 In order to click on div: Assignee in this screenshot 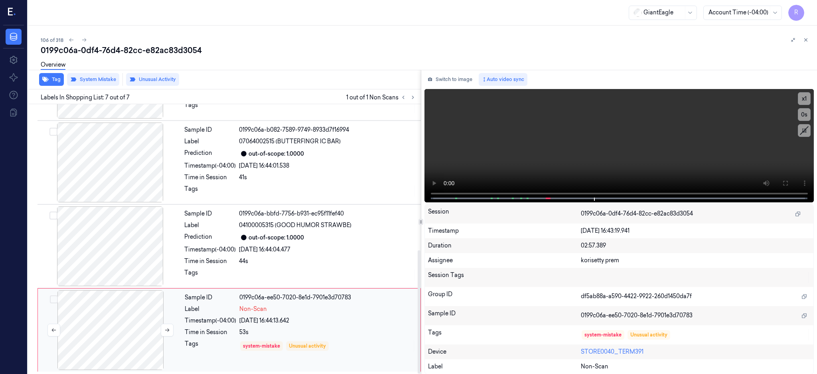, I will do `click(504, 260)`.